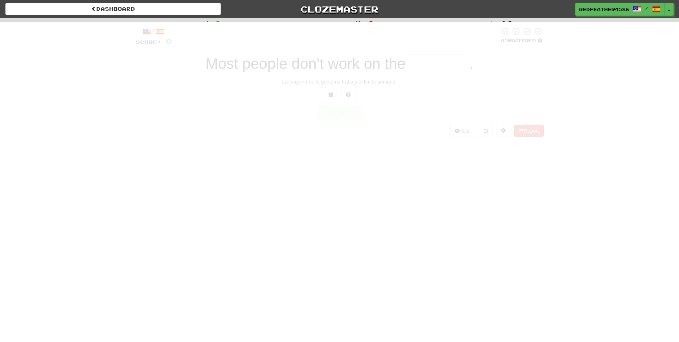 This screenshot has width=679, height=342. I want to click on div: La mayoría de la gente no trabaja el fin de semana., so click(340, 82).